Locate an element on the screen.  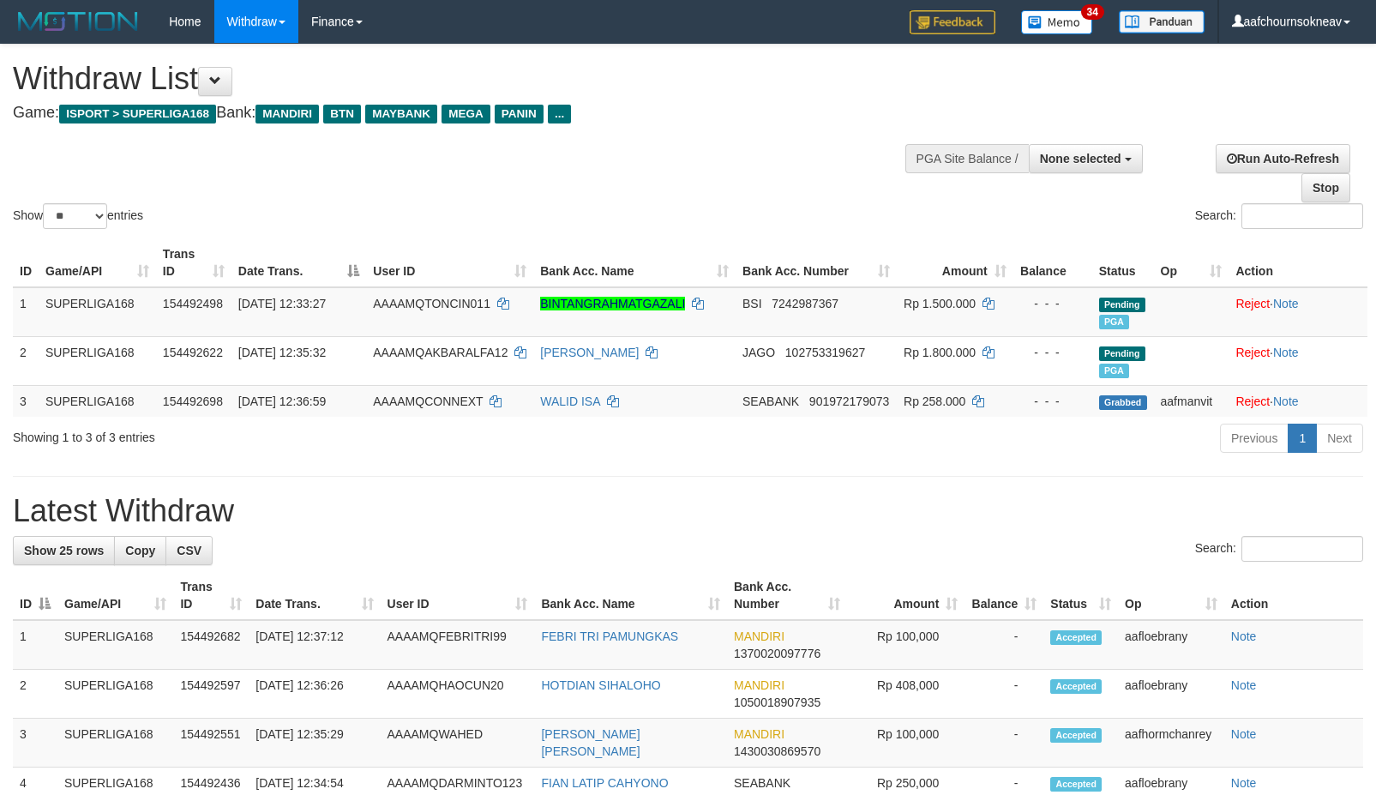
span: JAGO is located at coordinates (759, 352).